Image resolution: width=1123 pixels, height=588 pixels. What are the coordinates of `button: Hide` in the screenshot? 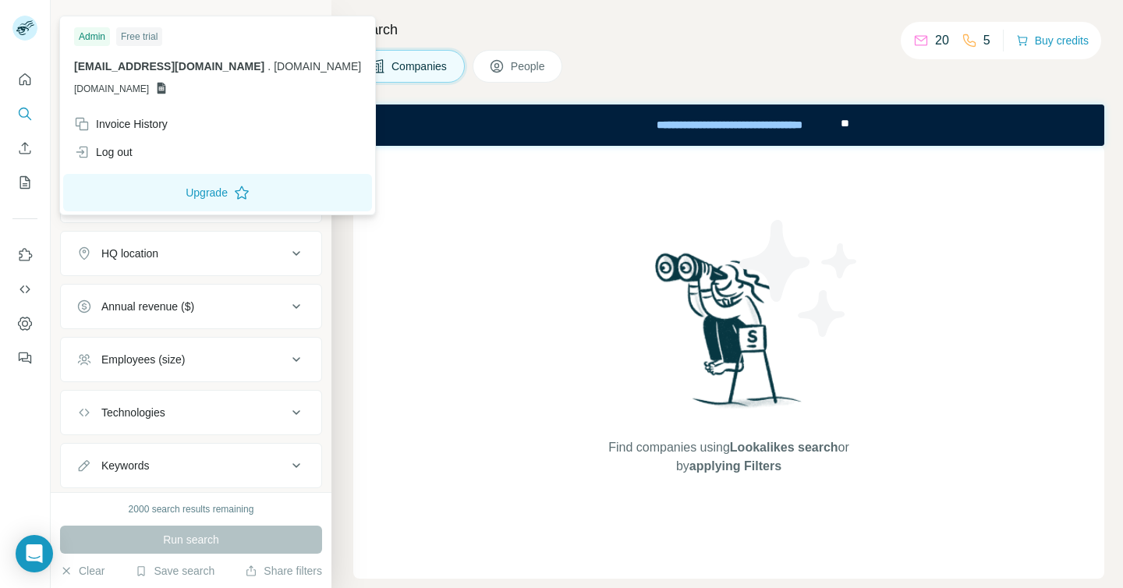 It's located at (301, 21).